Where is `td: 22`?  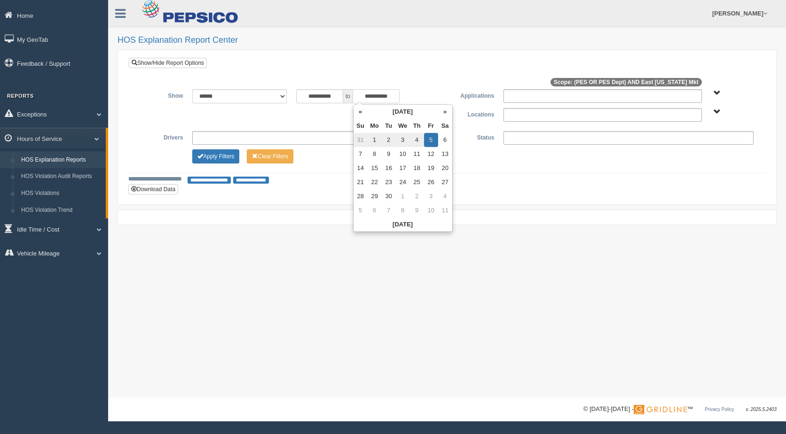 td: 22 is located at coordinates (374, 182).